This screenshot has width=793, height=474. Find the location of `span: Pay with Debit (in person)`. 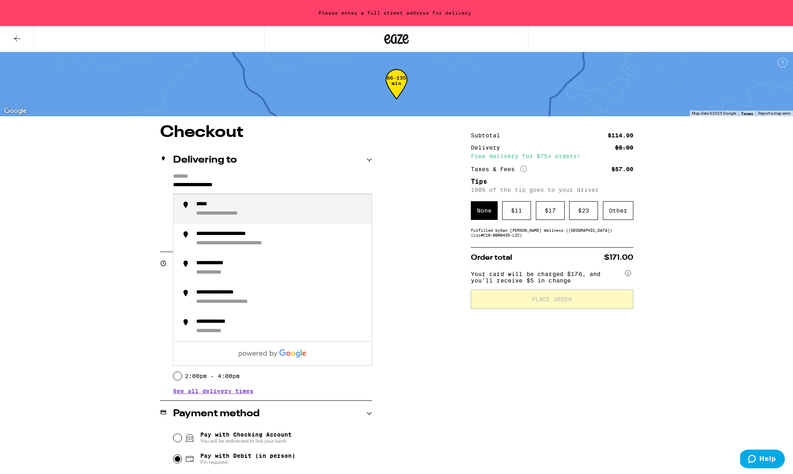

span: Pay with Debit (in person) is located at coordinates (248, 455).